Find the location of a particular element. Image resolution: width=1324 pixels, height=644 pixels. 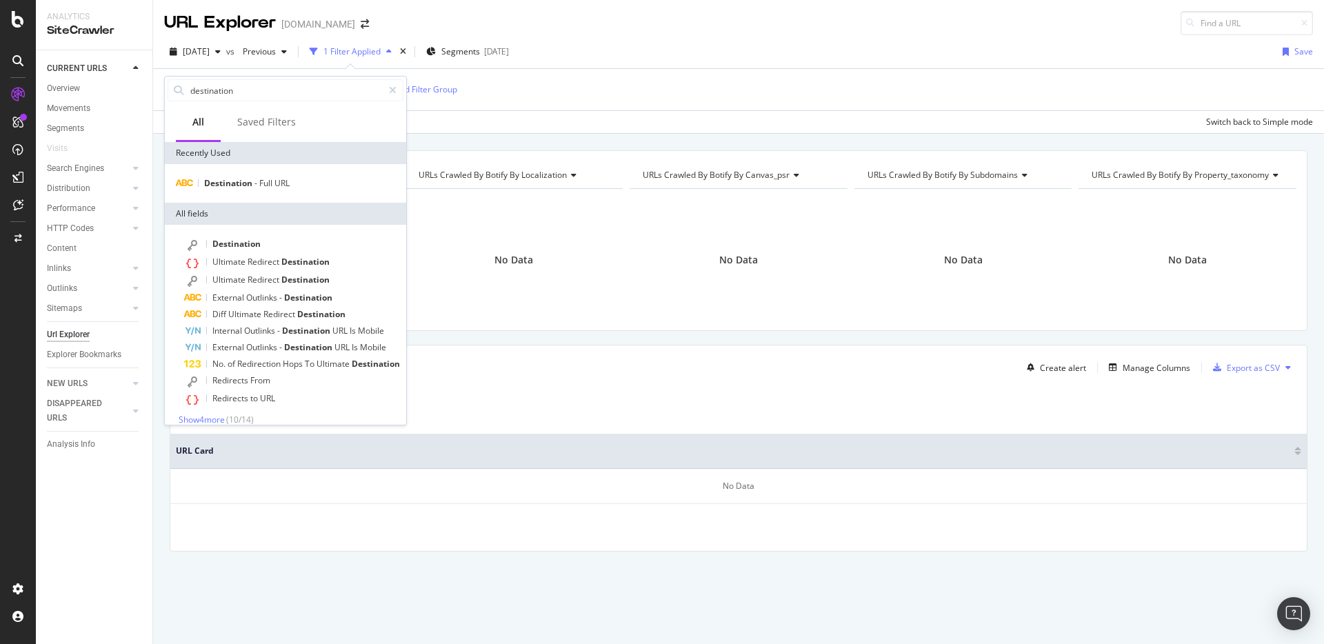

div: HTTP Codes is located at coordinates (70, 228).